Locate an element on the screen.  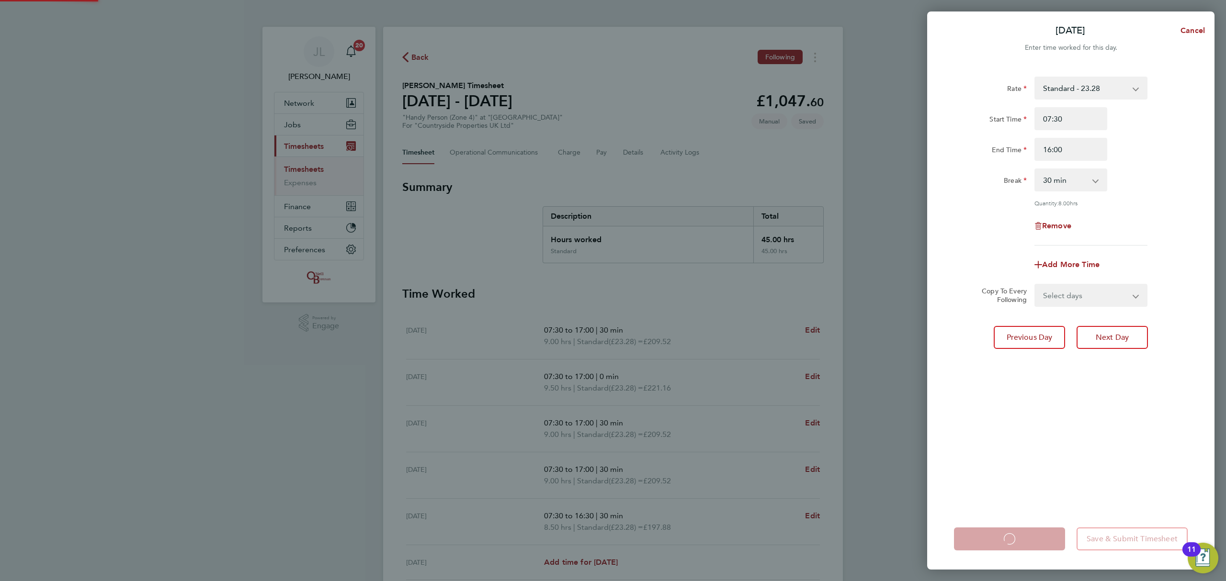
div: Enter time worked for this day. is located at coordinates (1071, 48).